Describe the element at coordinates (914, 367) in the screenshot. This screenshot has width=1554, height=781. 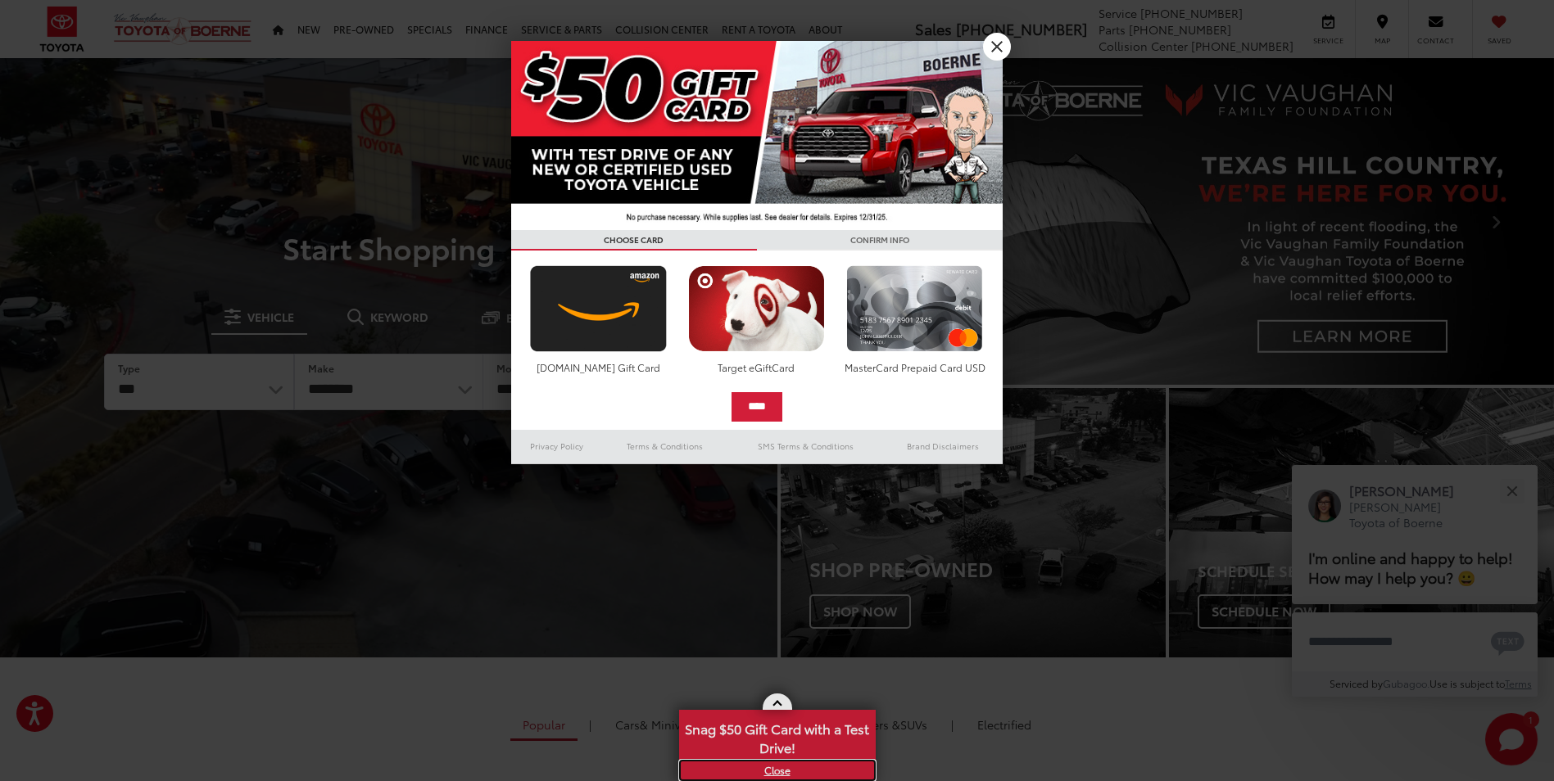
I see `div: MasterCard Prepaid Card USD` at that location.